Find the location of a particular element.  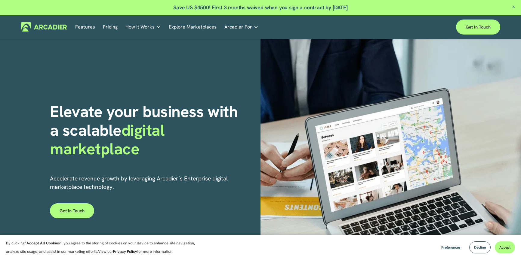

span: Decline is located at coordinates (479, 248).